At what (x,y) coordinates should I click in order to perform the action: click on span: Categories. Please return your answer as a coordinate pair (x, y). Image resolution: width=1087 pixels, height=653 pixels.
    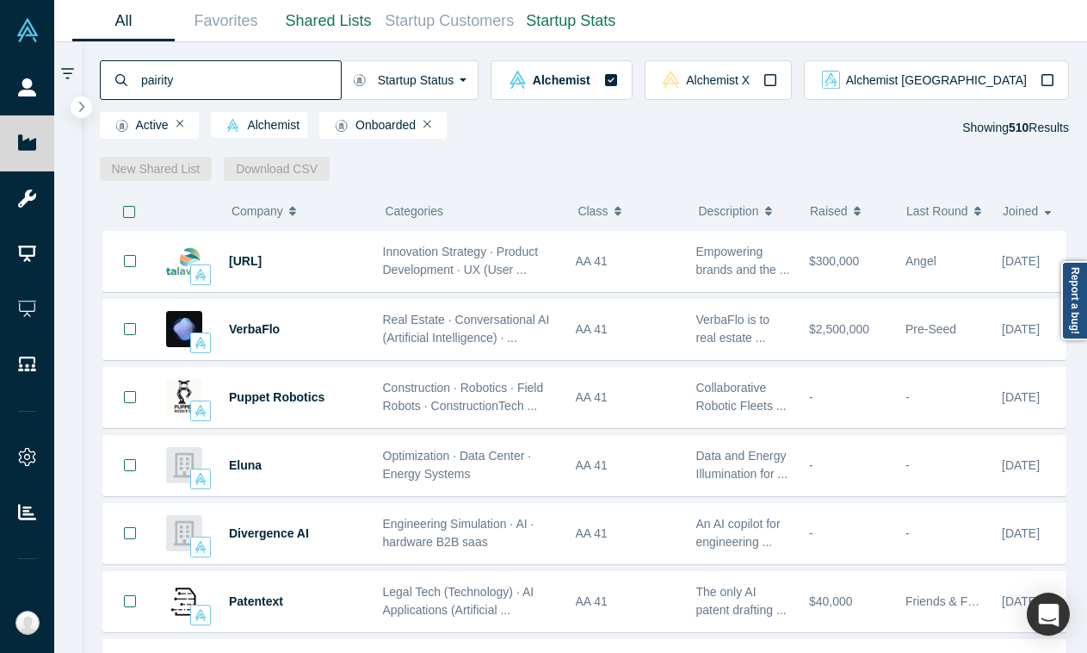
    Looking at the image, I should click on (414, 211).